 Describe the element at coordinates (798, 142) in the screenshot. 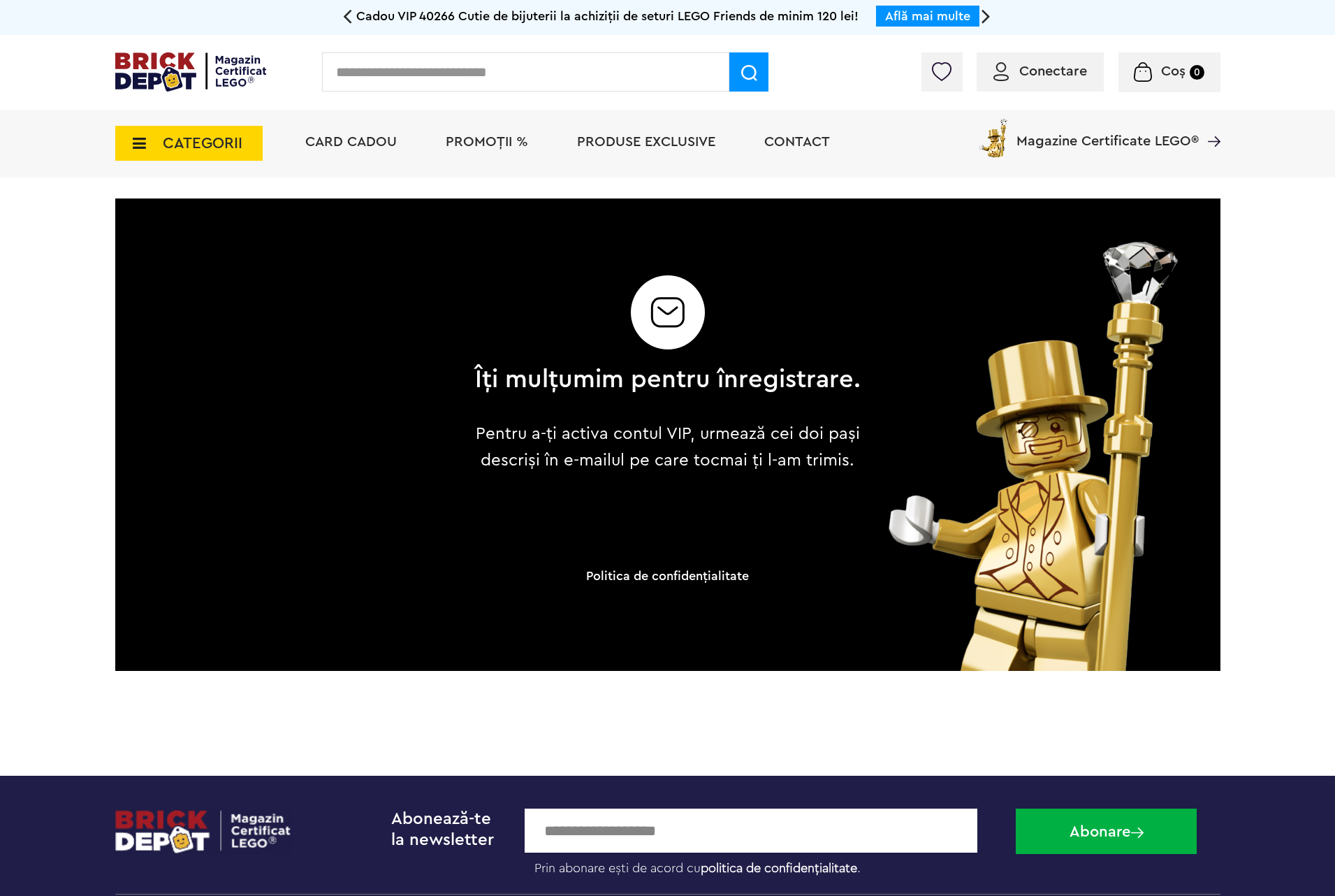

I see `a: Contact` at that location.